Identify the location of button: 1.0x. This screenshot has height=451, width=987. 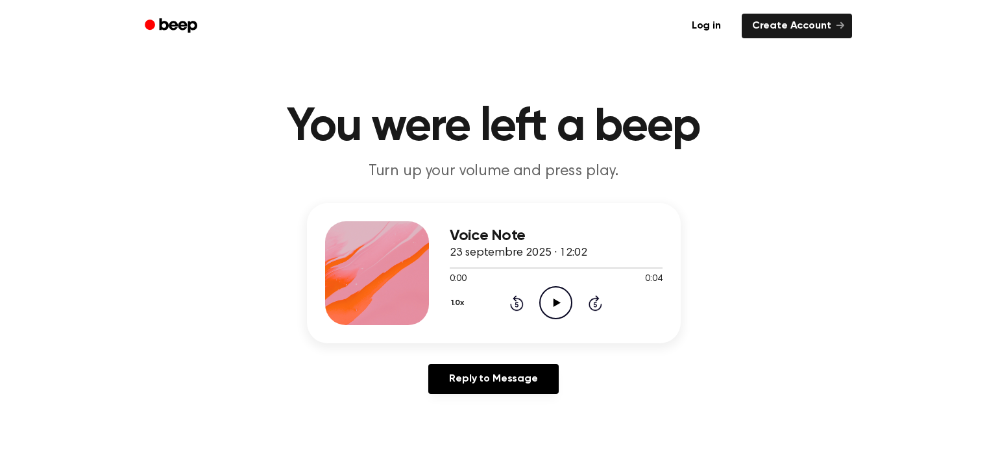
(459, 303).